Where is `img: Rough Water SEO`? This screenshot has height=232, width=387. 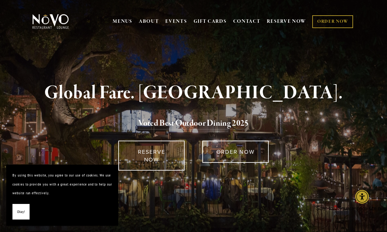
img: Rough Water SEO is located at coordinates (47, 68).